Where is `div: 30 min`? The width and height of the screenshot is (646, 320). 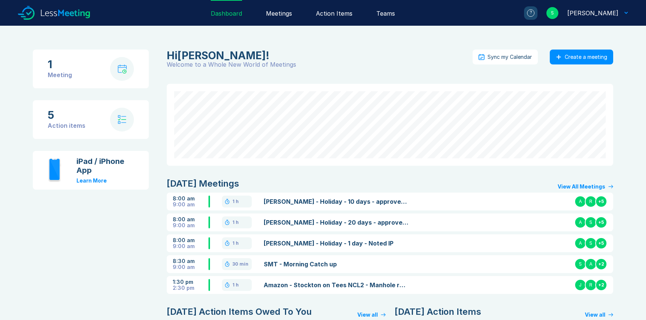
div: 30 min is located at coordinates (240, 264).